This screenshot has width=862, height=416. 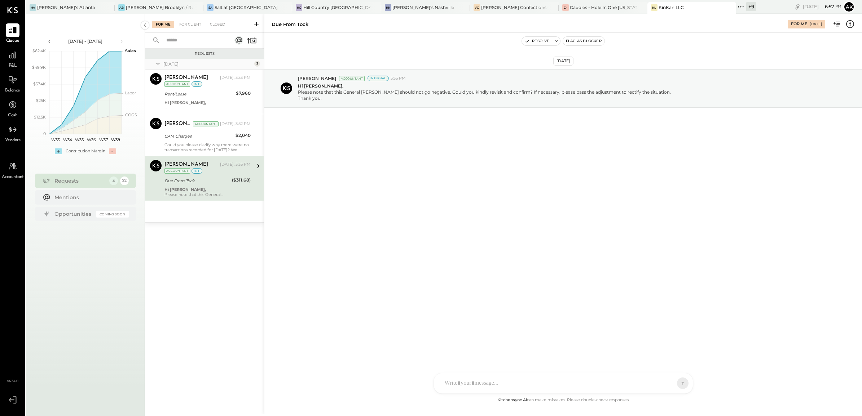 I want to click on div: VC, so click(x=477, y=8).